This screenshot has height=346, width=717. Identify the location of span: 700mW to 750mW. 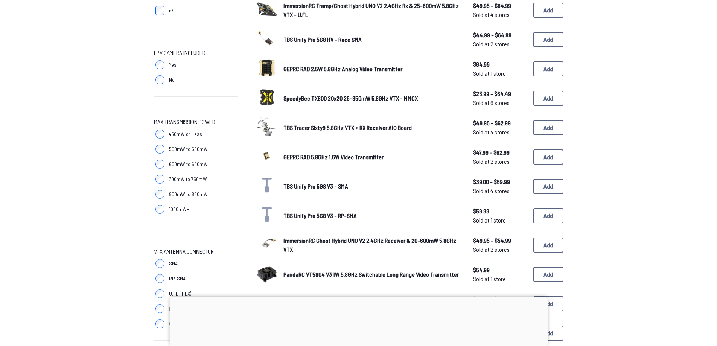
(188, 179).